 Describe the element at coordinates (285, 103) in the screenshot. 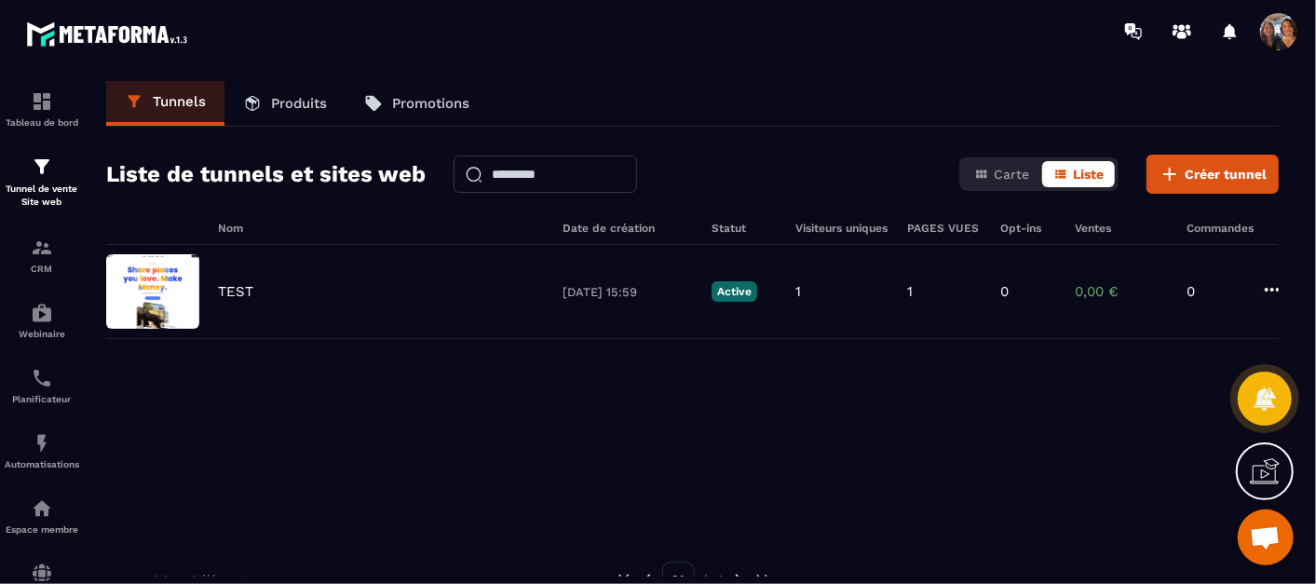

I see `a: Produits` at that location.